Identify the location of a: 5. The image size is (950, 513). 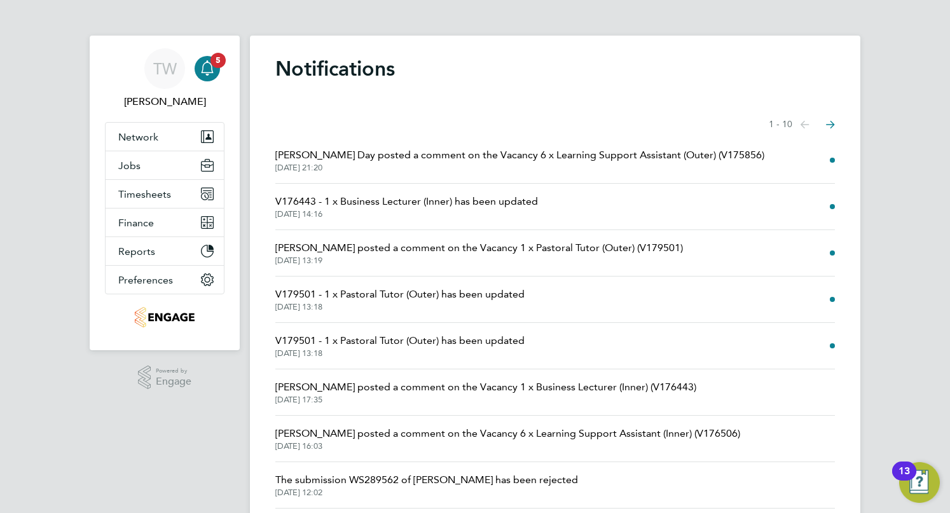
(207, 69).